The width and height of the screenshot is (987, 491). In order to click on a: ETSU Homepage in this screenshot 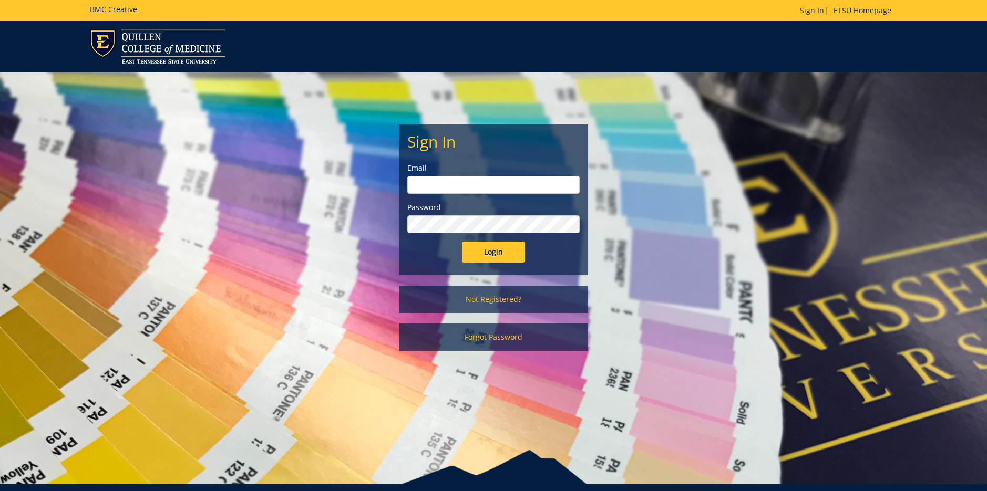, I will do `click(862, 10)`.